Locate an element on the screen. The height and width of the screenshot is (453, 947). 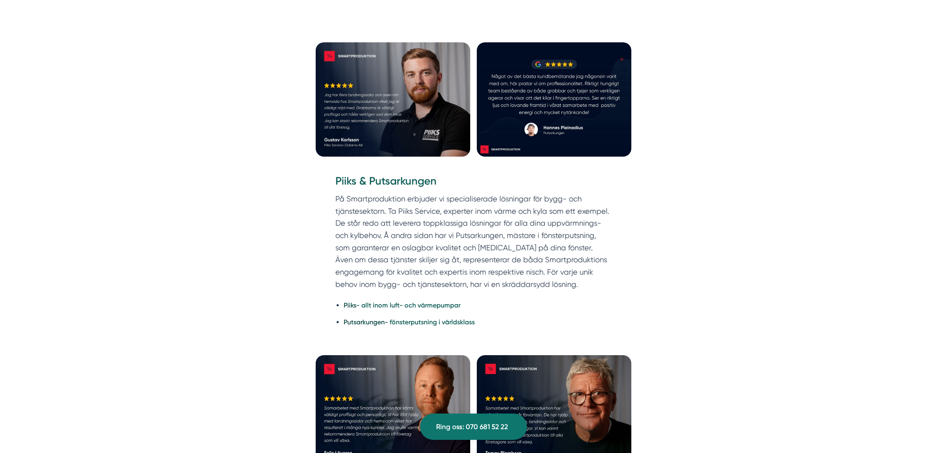
p: På Smartproduktion erbjuder vi specialiserade lösningar för bygg- och tjänstesektorn. Ta Piiks Se... is located at coordinates (474, 242).